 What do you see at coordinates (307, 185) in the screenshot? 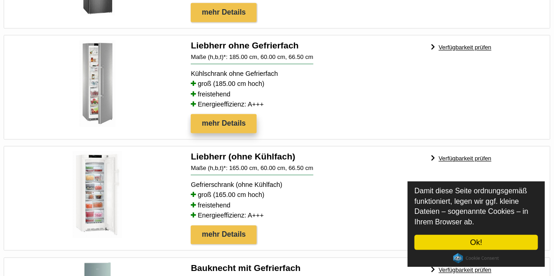
I see `div: Gefrierschrank (ohne Kühlfach)` at bounding box center [307, 185].